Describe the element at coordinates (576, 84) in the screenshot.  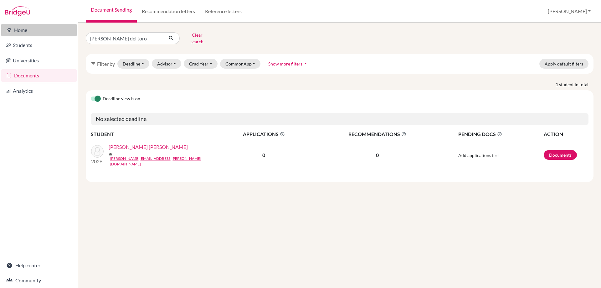
I see `span: student in total` at that location.